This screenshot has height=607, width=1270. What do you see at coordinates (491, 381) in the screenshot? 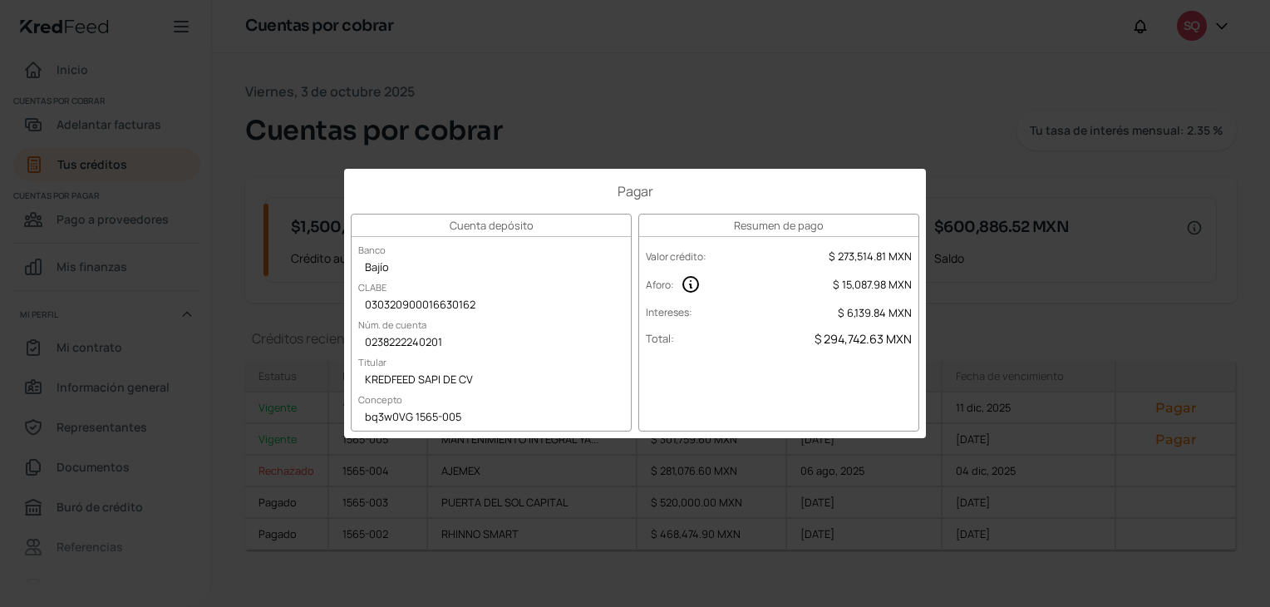
I see `div: KREDFEED SAPI DE CV` at bounding box center [491, 381].